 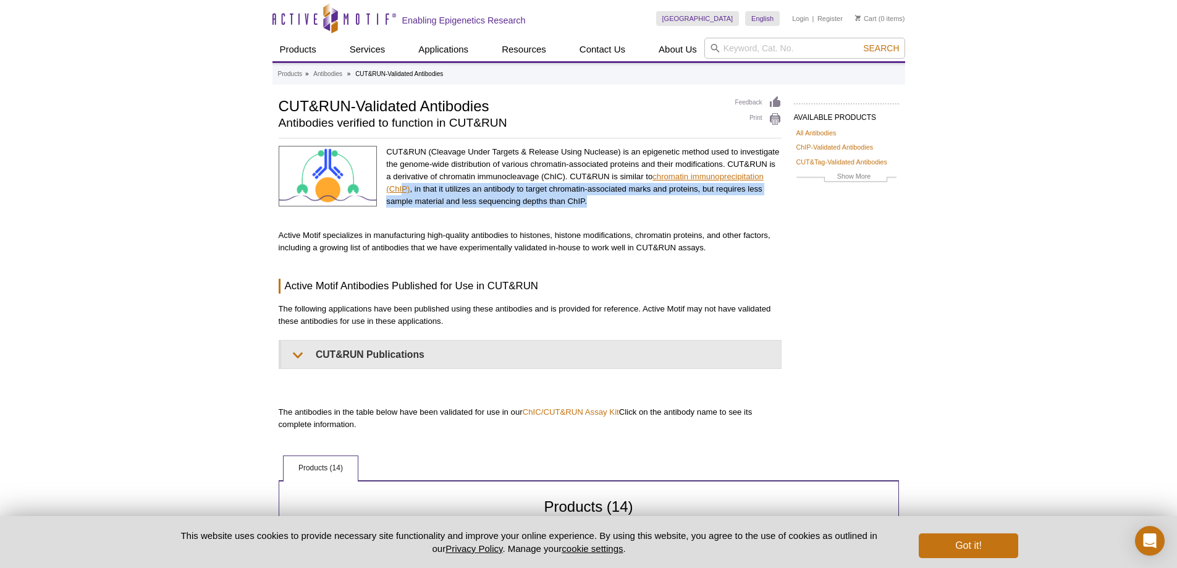 I want to click on a: Antibodies, so click(x=327, y=74).